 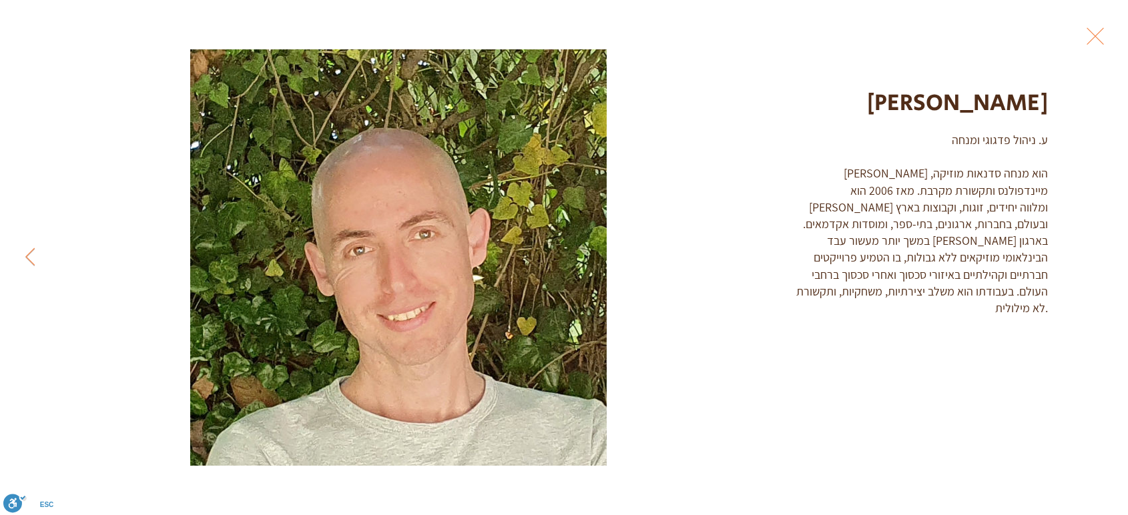 I want to click on button: Exit expand mode, so click(x=1096, y=35).